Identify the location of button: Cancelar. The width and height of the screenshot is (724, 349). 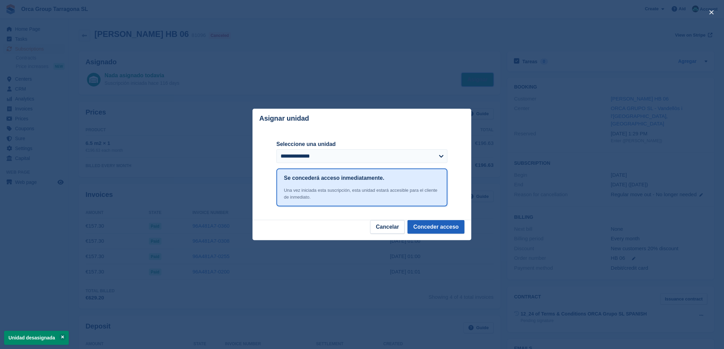
(388, 227).